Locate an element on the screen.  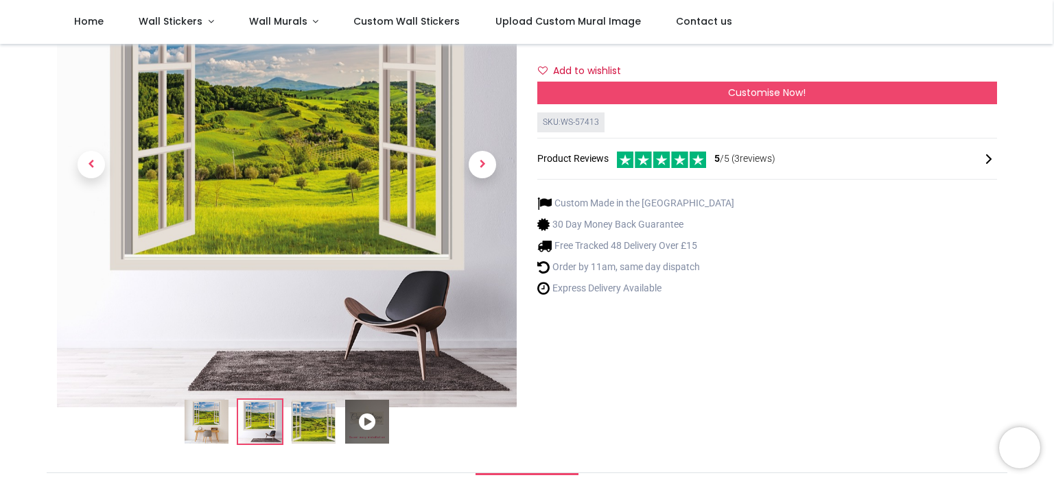
span: Next is located at coordinates (482, 165).